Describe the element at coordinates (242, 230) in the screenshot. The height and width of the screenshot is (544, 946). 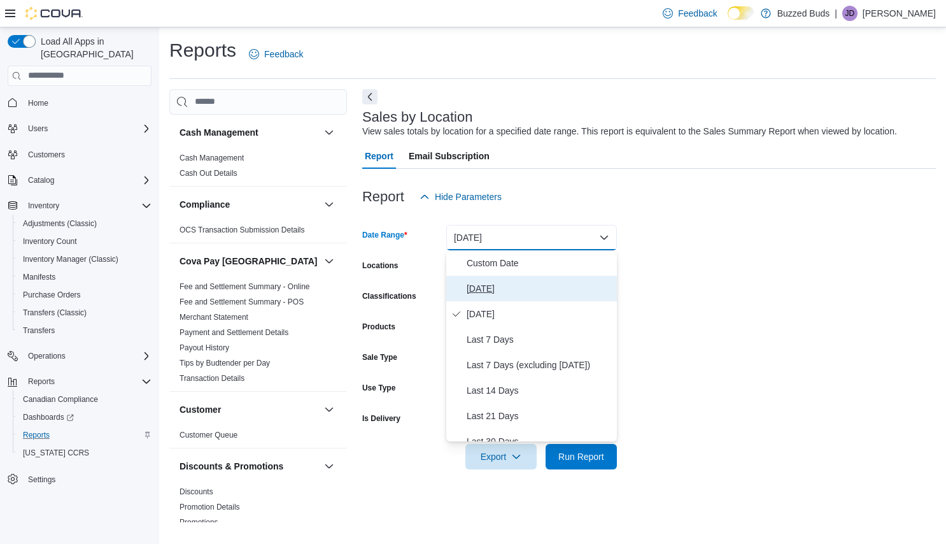
I see `a: OCS Transaction Submission Details` at that location.